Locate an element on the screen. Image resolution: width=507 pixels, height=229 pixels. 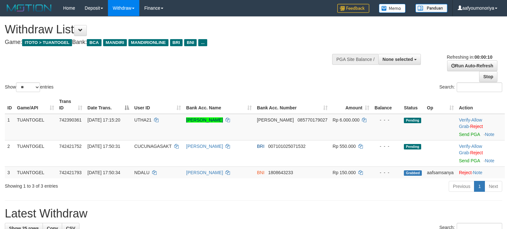
th: Action is located at coordinates (481, 104).